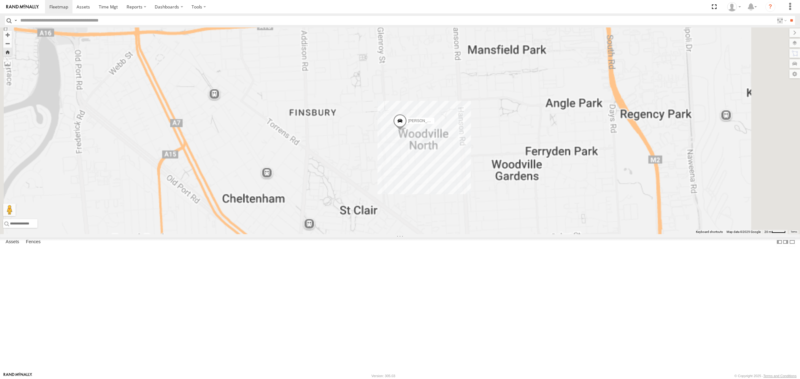 The image size is (800, 379). What do you see at coordinates (7, 52) in the screenshot?
I see `button: Zoom Home` at bounding box center [7, 52].